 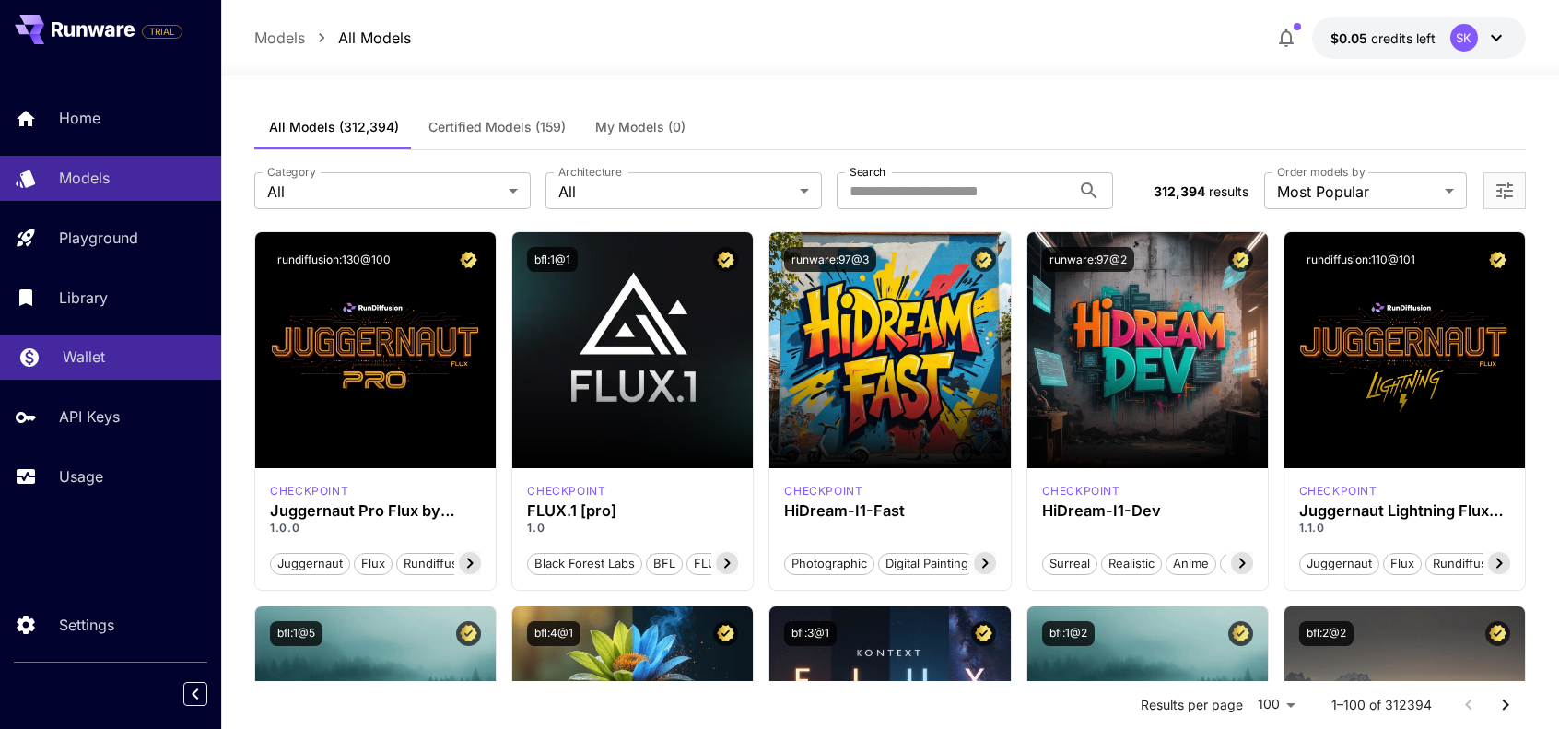 I want to click on button: bfl:1@5, so click(x=296, y=633).